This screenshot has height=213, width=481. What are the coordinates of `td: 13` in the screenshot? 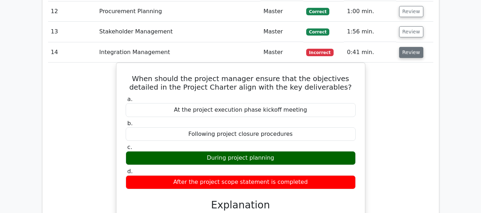 It's located at (72, 32).